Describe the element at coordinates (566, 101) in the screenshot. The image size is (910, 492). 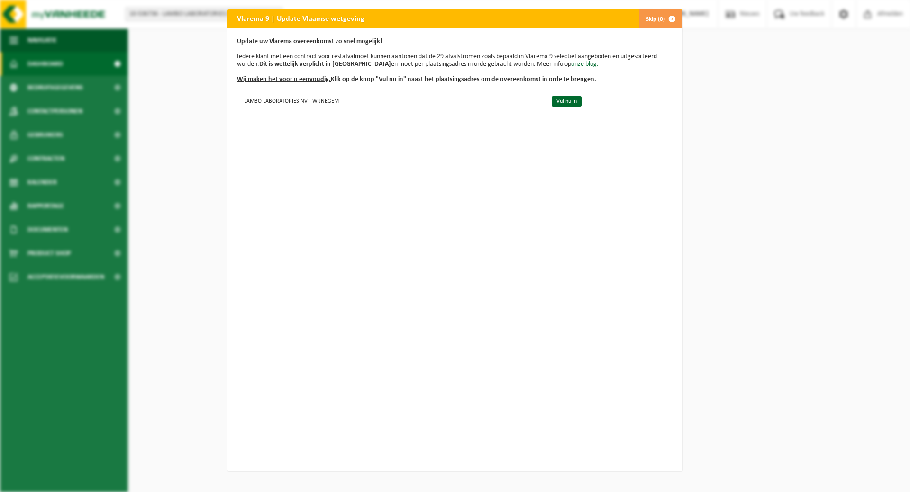
I see `a: Vul nu in` at that location.